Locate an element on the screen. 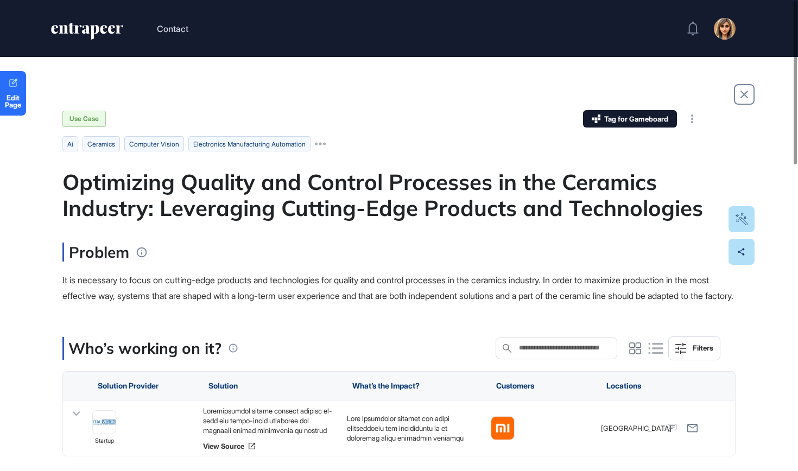 This screenshot has width=798, height=471. p: Who’s working on it? is located at coordinates (145, 348).